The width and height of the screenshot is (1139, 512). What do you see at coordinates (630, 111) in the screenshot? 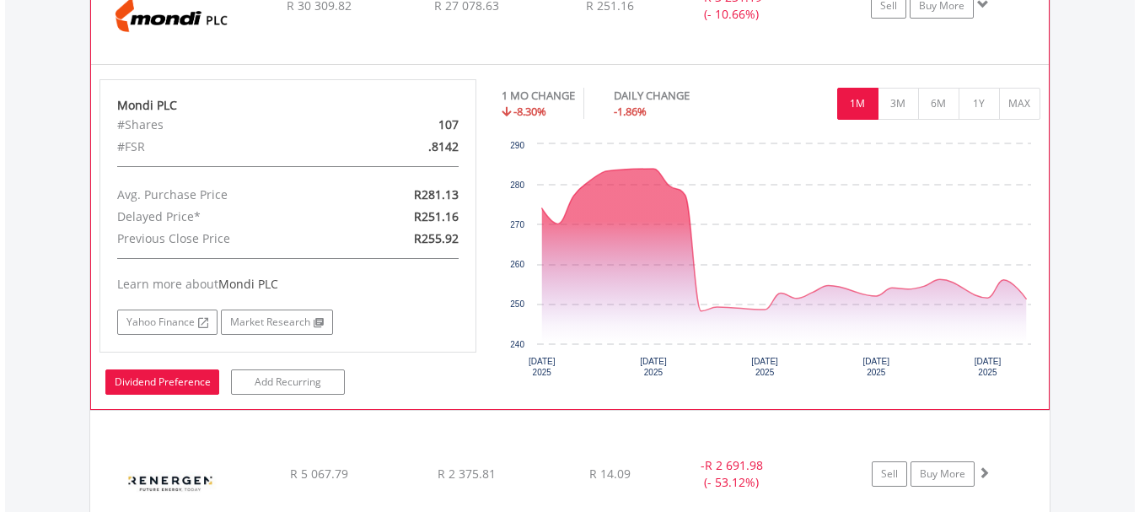
I see `span: -1.86%` at bounding box center [630, 111].